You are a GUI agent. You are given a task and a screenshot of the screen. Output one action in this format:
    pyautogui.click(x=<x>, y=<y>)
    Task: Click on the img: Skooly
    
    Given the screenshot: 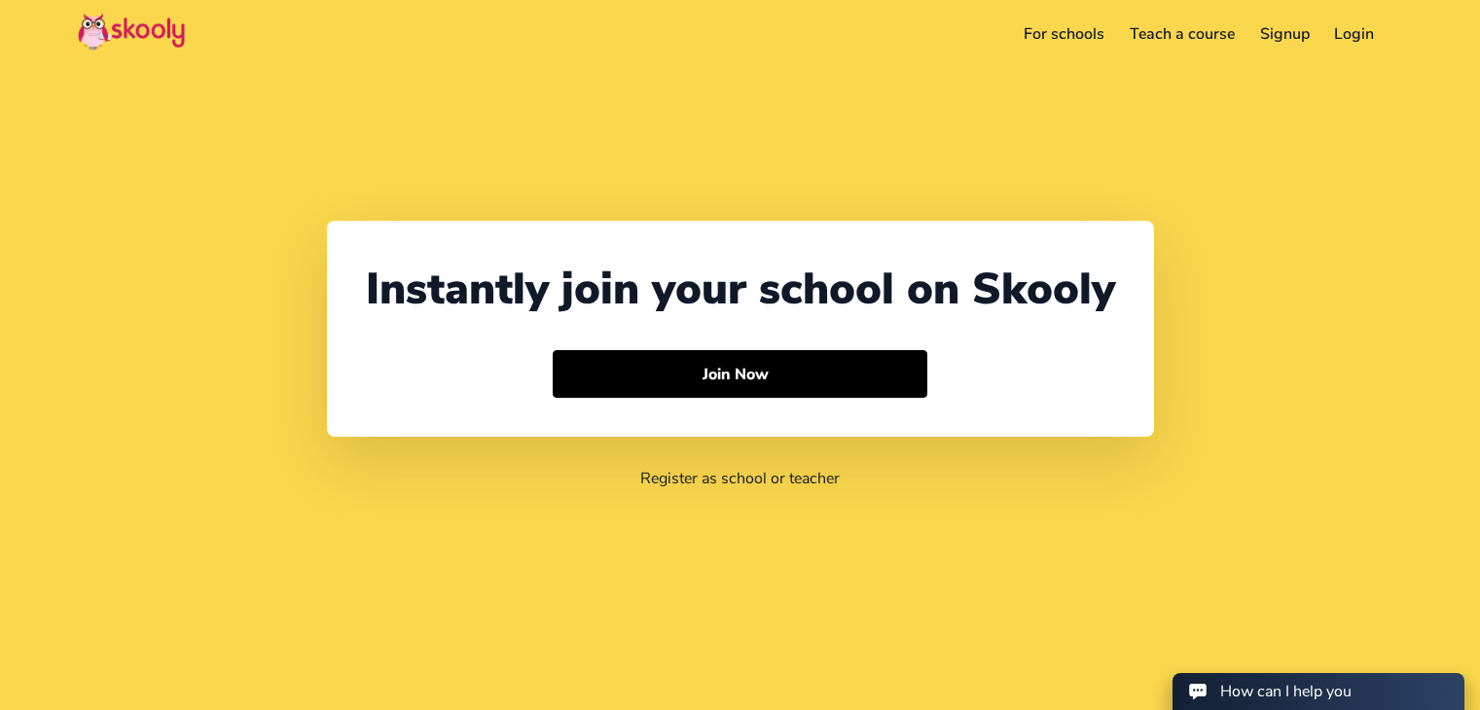 What is the action you would take?
    pyautogui.click(x=131, y=31)
    